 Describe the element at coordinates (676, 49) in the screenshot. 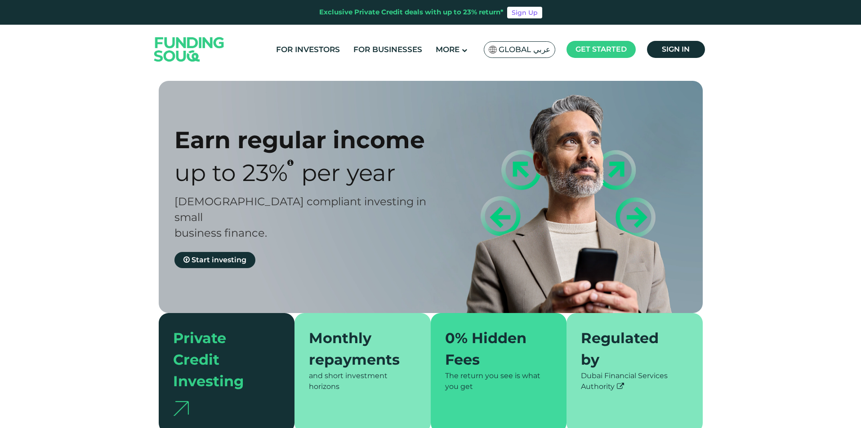

I see `a: Sign in` at that location.